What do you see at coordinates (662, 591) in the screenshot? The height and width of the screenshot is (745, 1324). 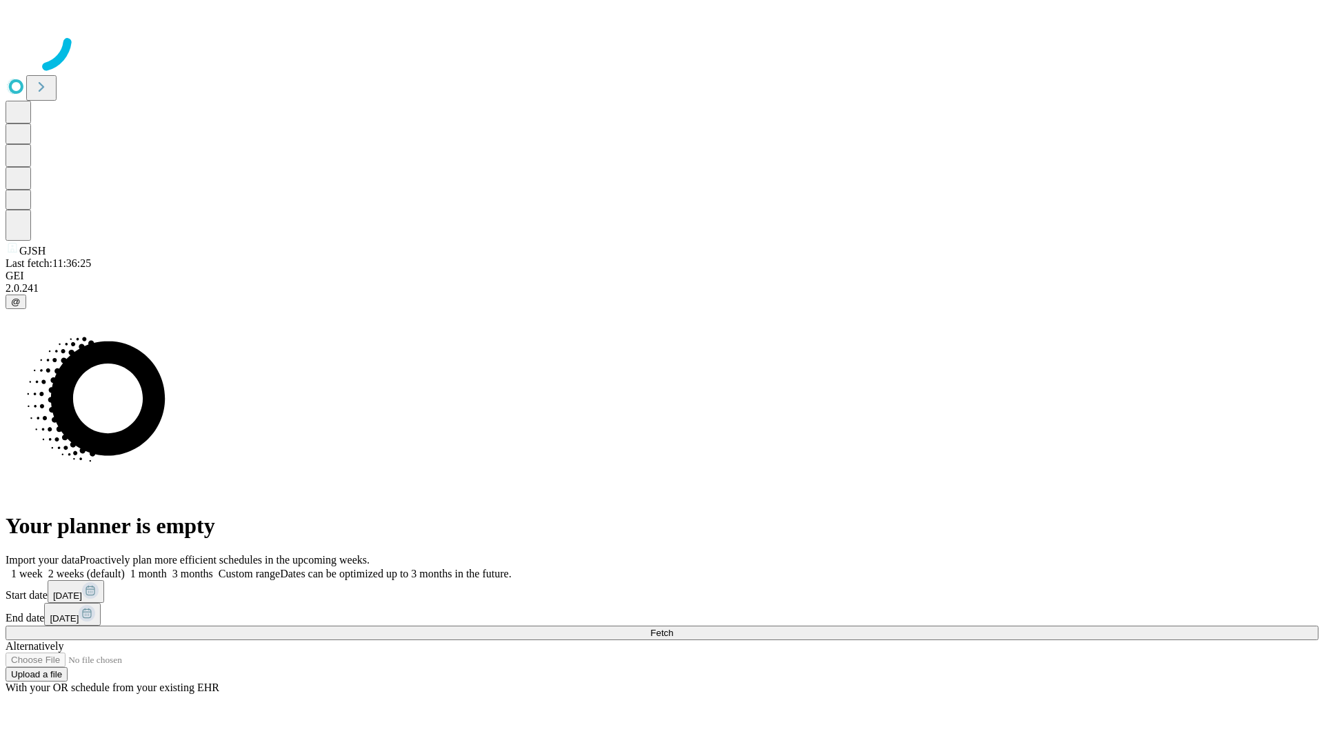 I see `div: Start date` at bounding box center [662, 591].